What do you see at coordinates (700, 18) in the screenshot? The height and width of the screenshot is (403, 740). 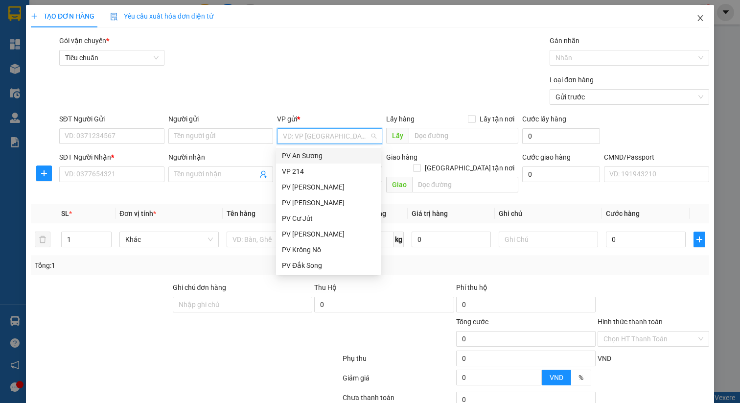 I see `span: close` at bounding box center [700, 18].